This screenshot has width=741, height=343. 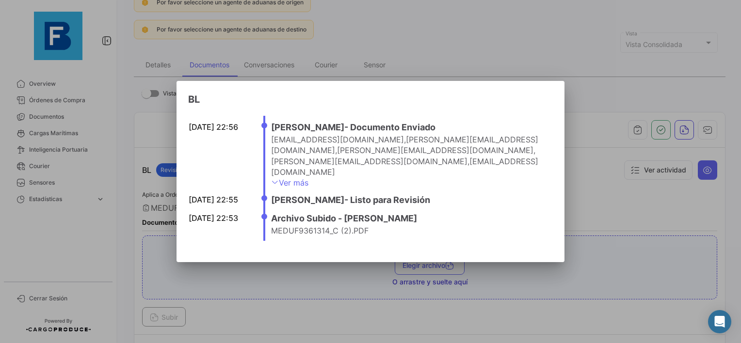 I want to click on div: Abrir Intercom Messenger, so click(x=720, y=322).